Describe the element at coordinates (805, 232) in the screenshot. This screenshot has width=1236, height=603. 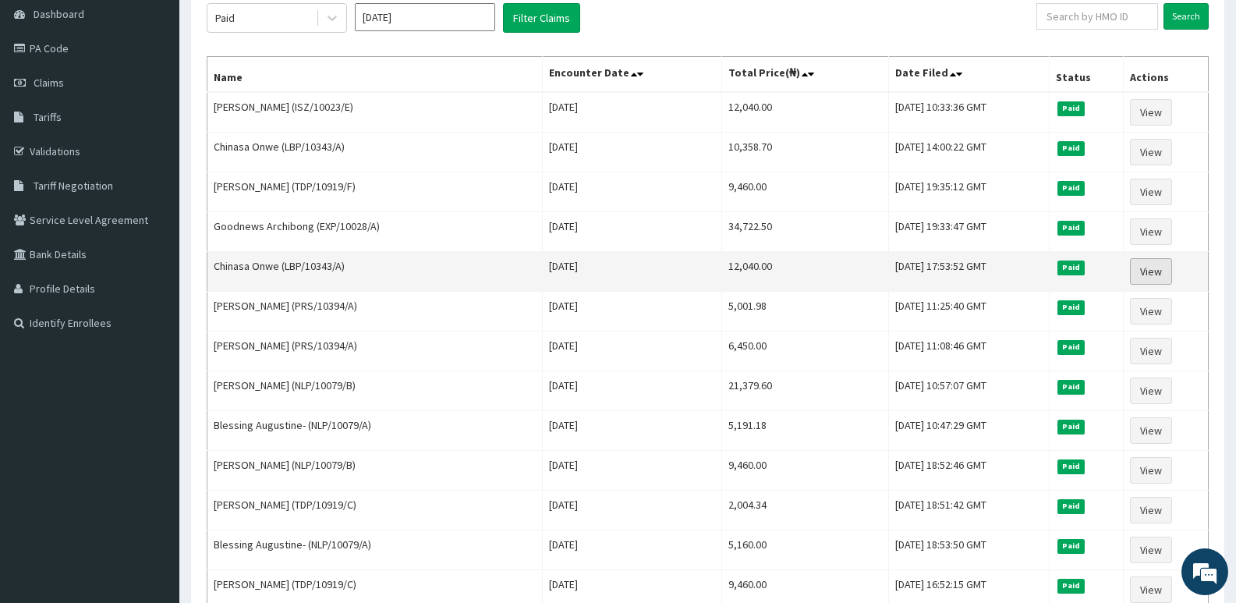
I see `td: 34,722.50` at that location.